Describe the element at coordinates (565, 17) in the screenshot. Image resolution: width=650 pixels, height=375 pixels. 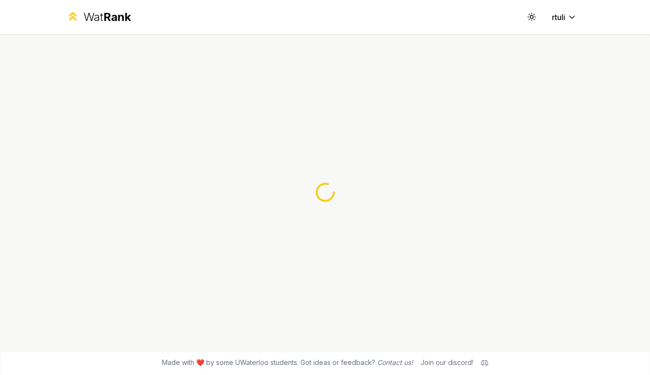
I see `button: rtuli` at that location.